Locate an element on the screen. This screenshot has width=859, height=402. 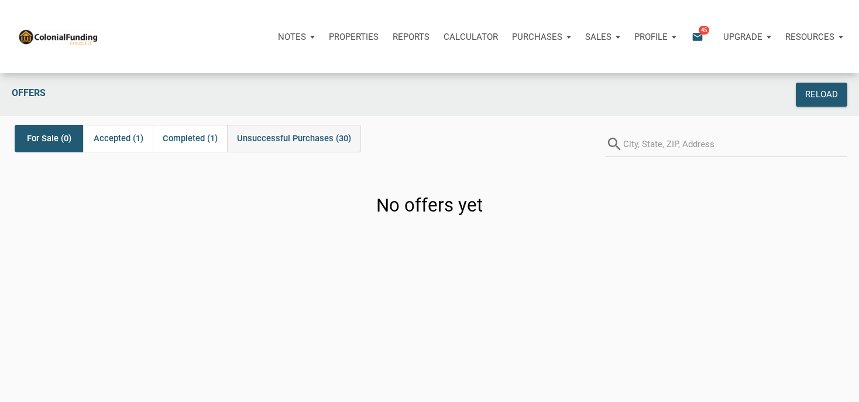
span: Unsuccessful Purchases (30) is located at coordinates (294, 138).